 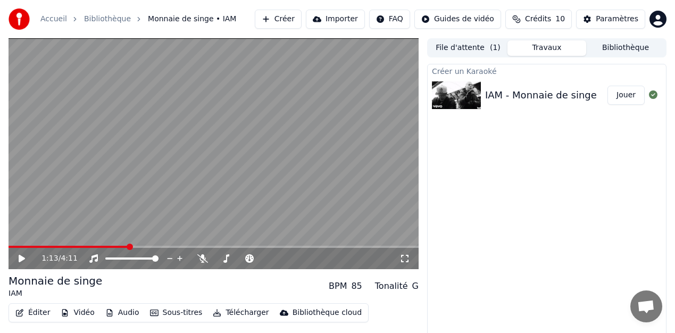 I want to click on a: Bibliothèque, so click(x=107, y=19).